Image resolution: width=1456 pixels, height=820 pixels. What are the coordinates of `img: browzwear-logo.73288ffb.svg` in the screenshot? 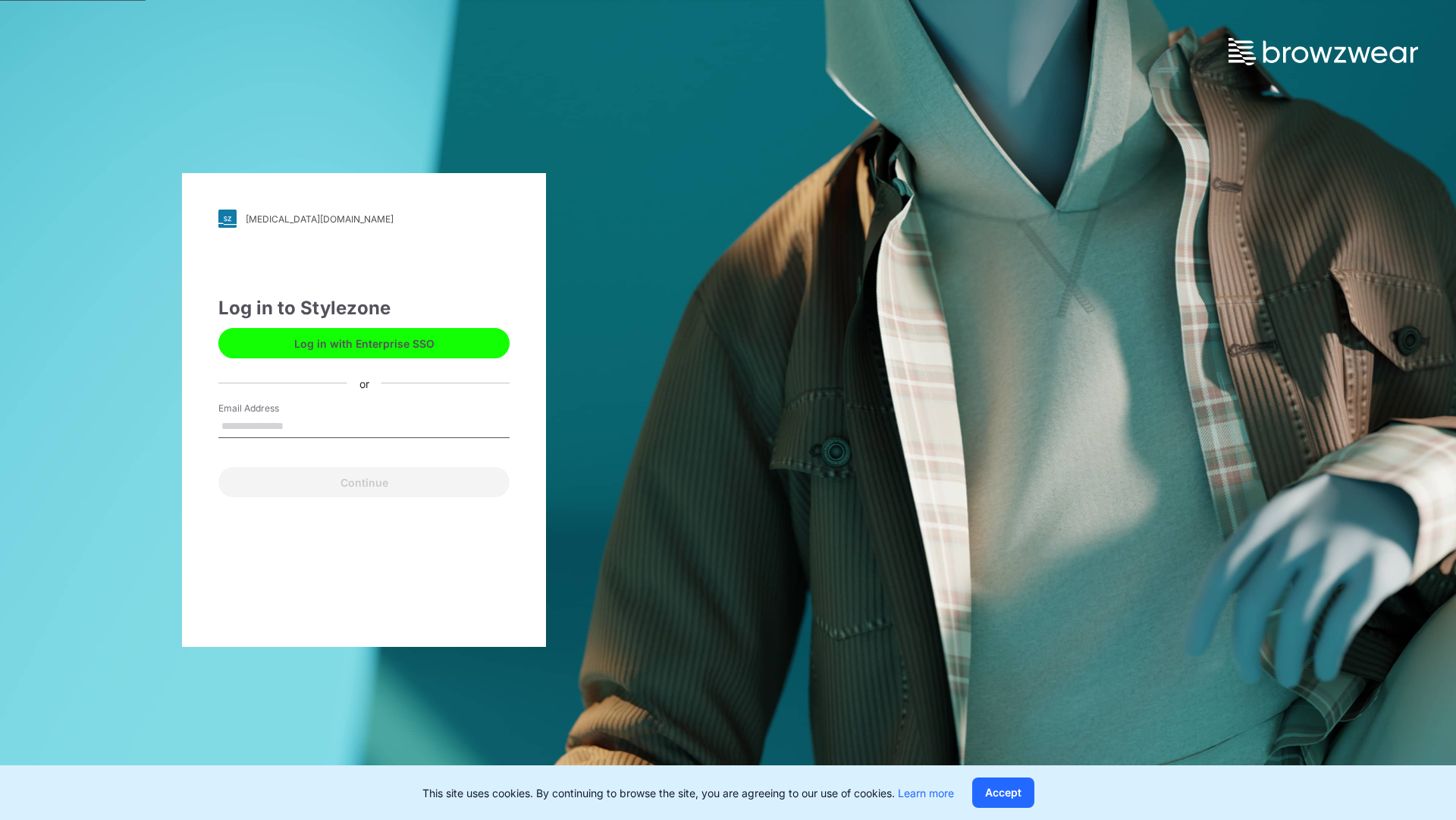 It's located at (1324, 52).